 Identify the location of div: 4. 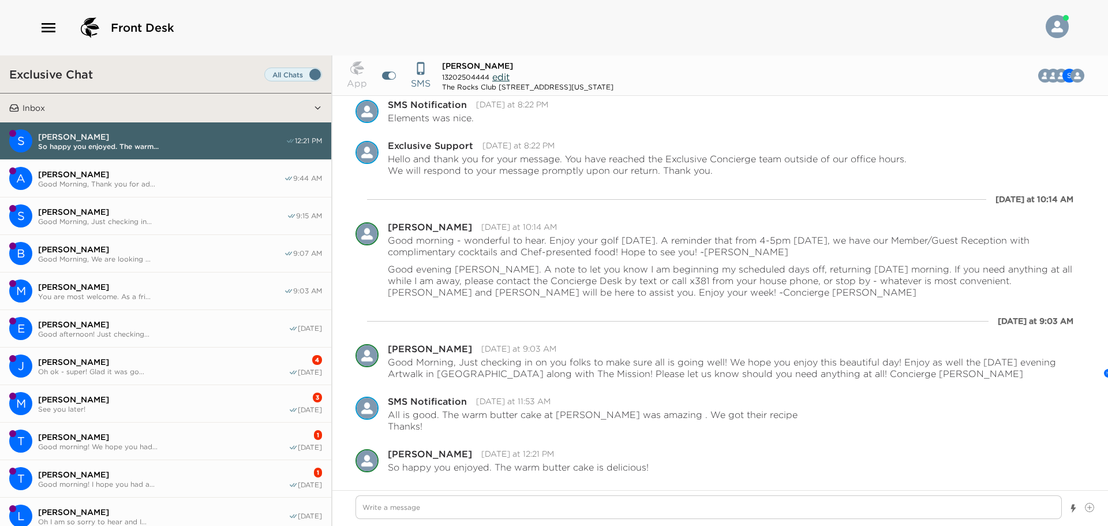
(317, 360).